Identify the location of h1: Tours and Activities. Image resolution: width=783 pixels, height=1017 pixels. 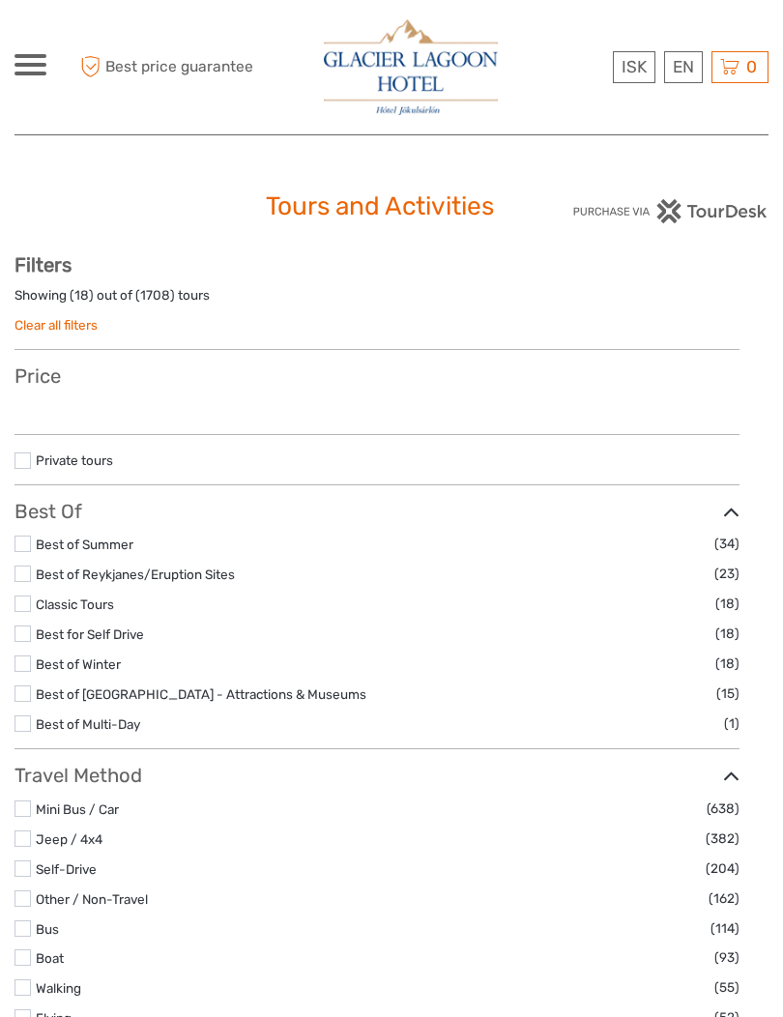
(392, 207).